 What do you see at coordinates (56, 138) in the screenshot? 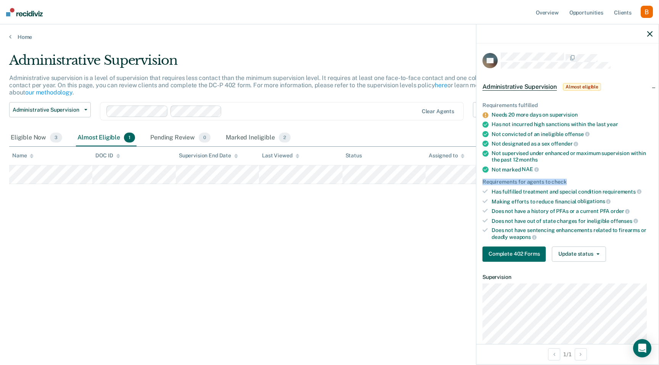
I see `span: 3` at bounding box center [56, 138].